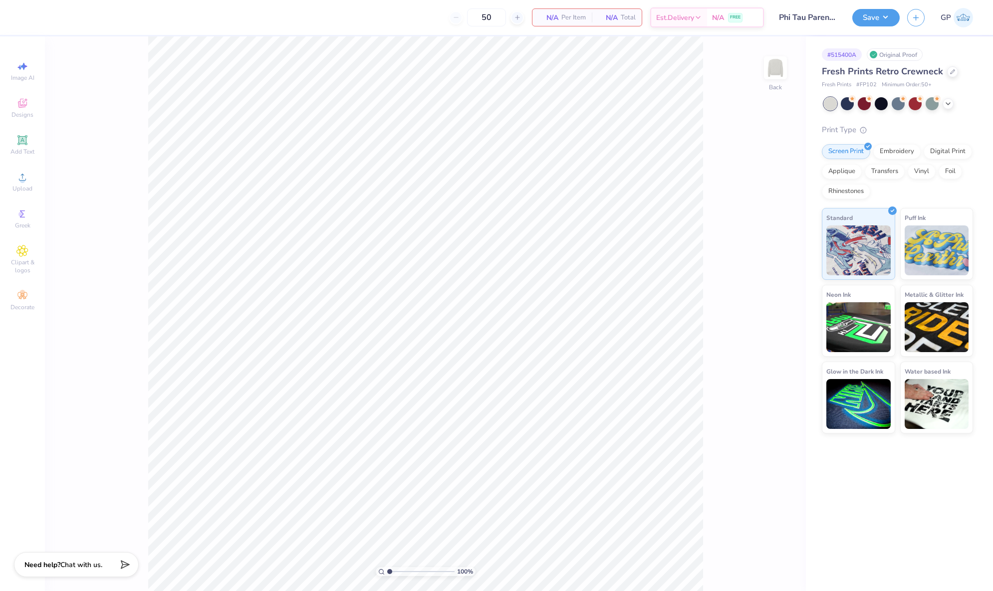 The image size is (993, 591). I want to click on img: Standard, so click(858, 250).